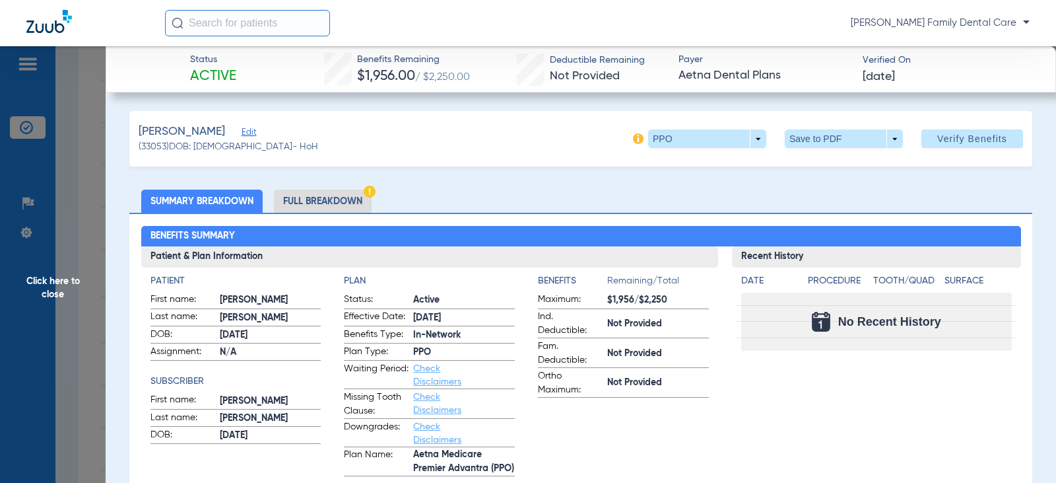  What do you see at coordinates (638, 139) in the screenshot?
I see `img: info-icon` at bounding box center [638, 139].